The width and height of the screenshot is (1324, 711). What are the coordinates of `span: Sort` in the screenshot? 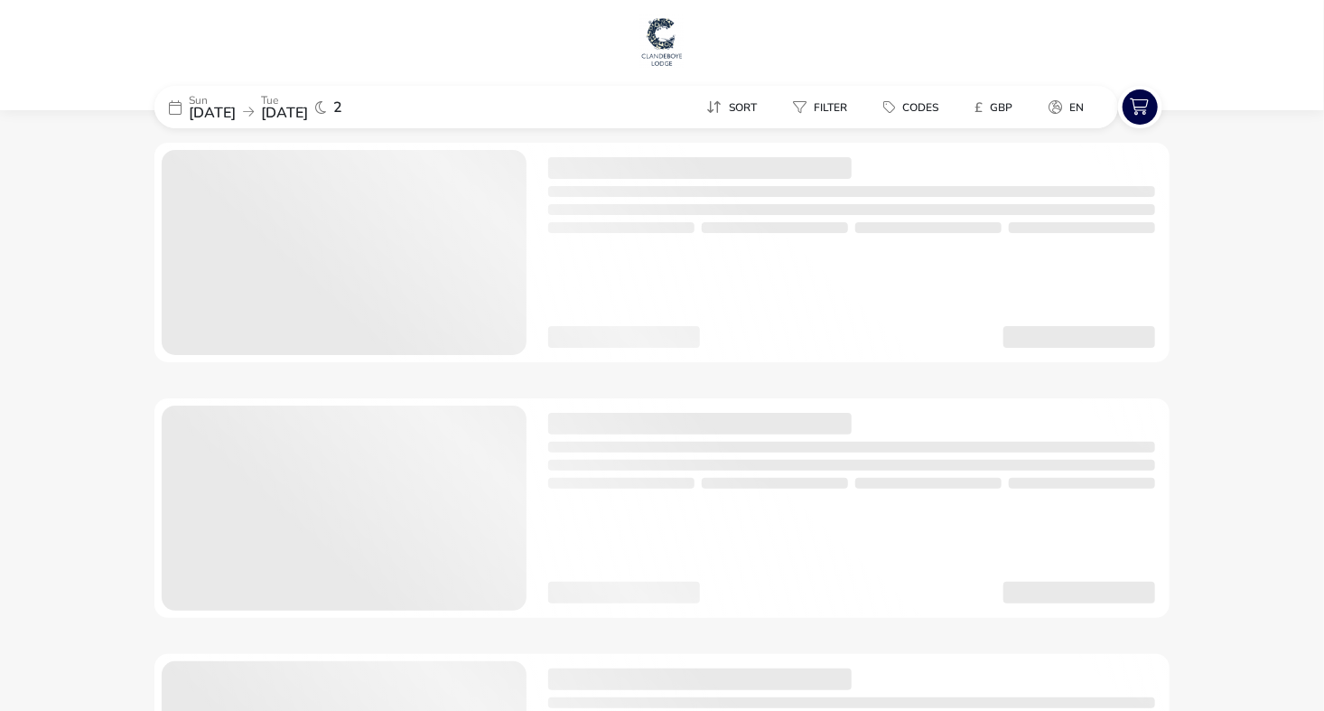 It's located at (742, 107).